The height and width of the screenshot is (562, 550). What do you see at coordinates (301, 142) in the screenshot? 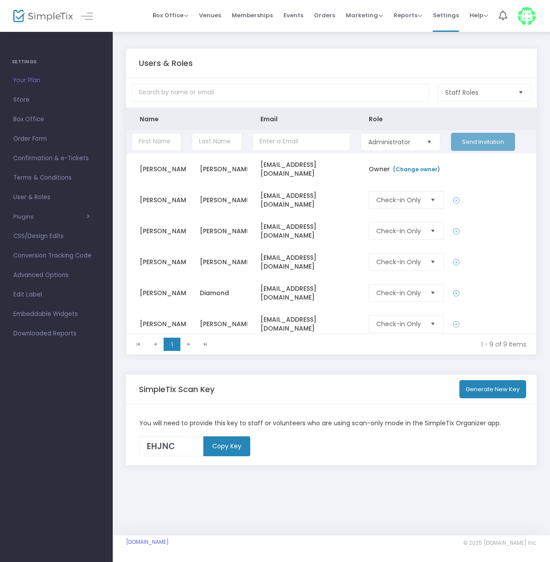
I see `input: Enter a Email` at bounding box center [301, 142].